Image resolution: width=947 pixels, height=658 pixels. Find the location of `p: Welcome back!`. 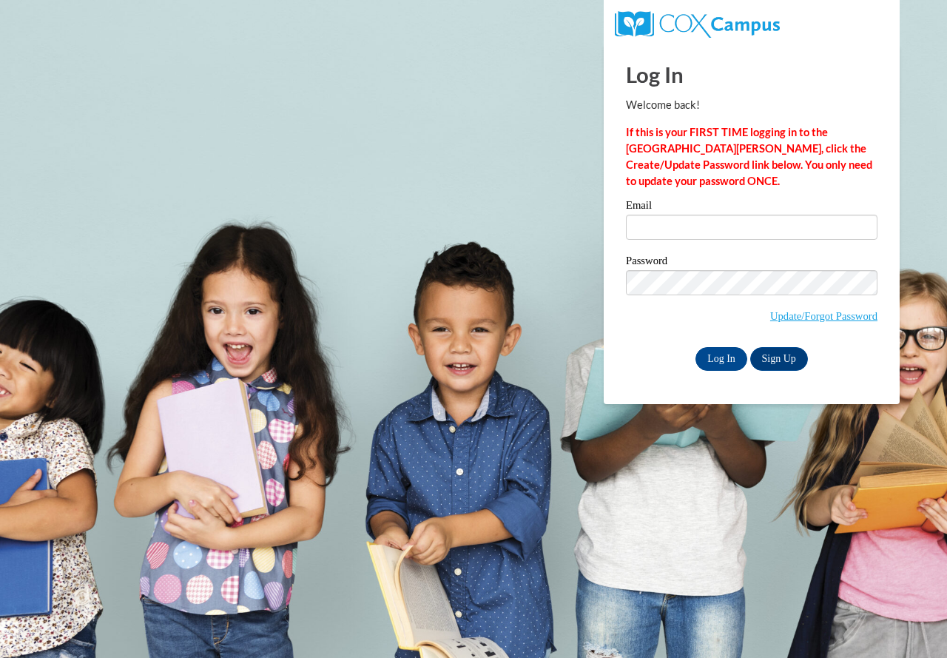

p: Welcome back! is located at coordinates (752, 105).